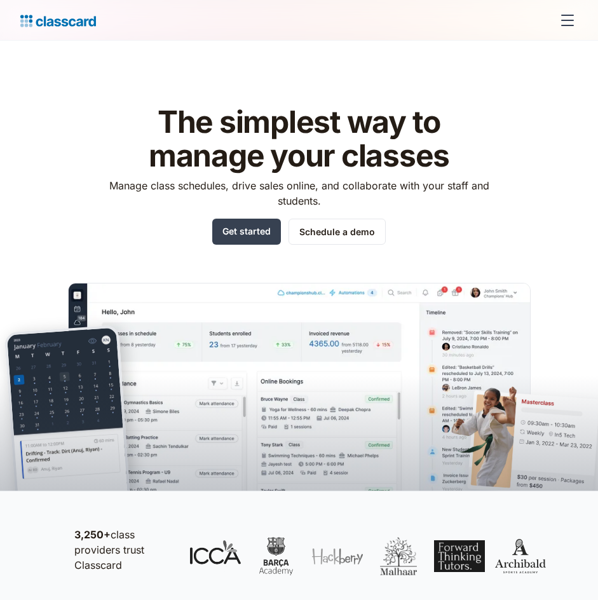 The height and width of the screenshot is (600, 598). Describe the element at coordinates (298, 193) in the screenshot. I see `p: Manage class schedules, drive sales online, and collaborate with your staff and students.` at that location.